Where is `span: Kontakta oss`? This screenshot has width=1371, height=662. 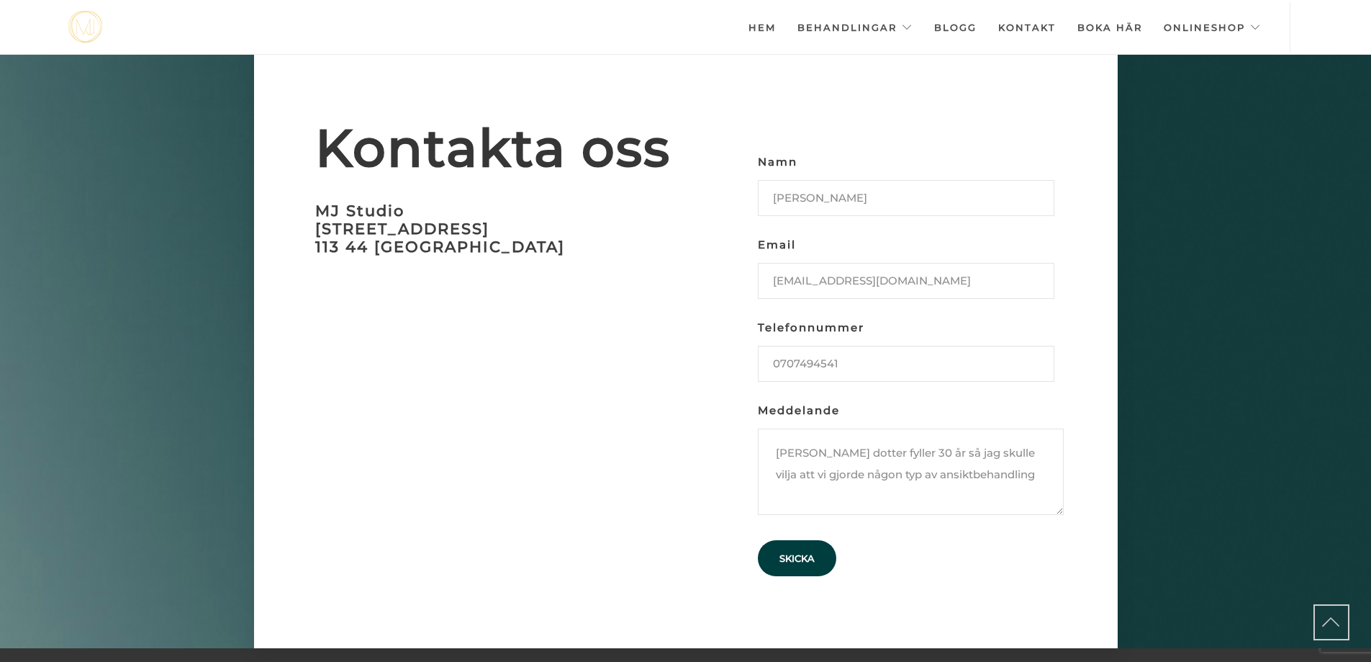
span: Kontakta oss is located at coordinates (500, 148).